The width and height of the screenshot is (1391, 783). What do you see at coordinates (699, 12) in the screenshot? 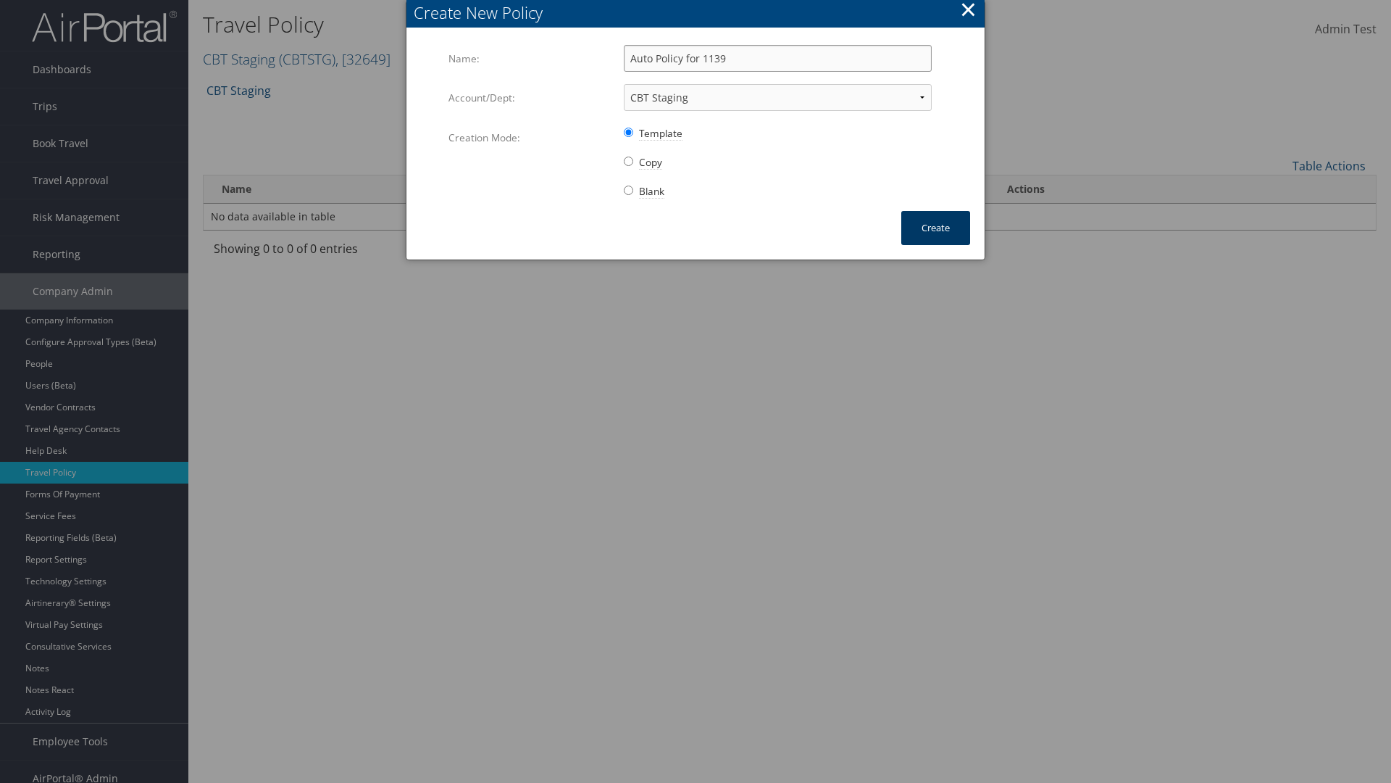
I see `div: Create New Policy` at bounding box center [699, 12].